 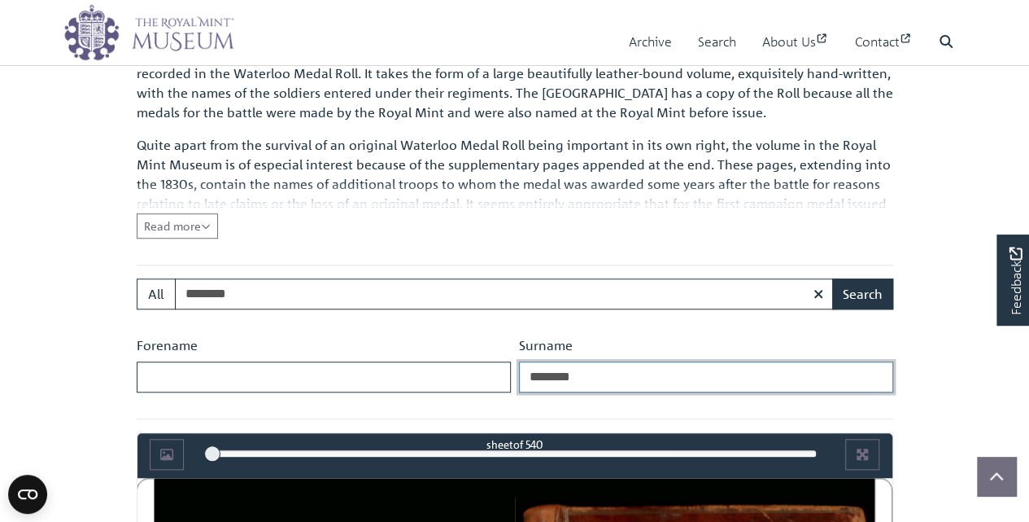 What do you see at coordinates (149, 33) in the screenshot?
I see `img: logo_wide.png` at bounding box center [149, 33].